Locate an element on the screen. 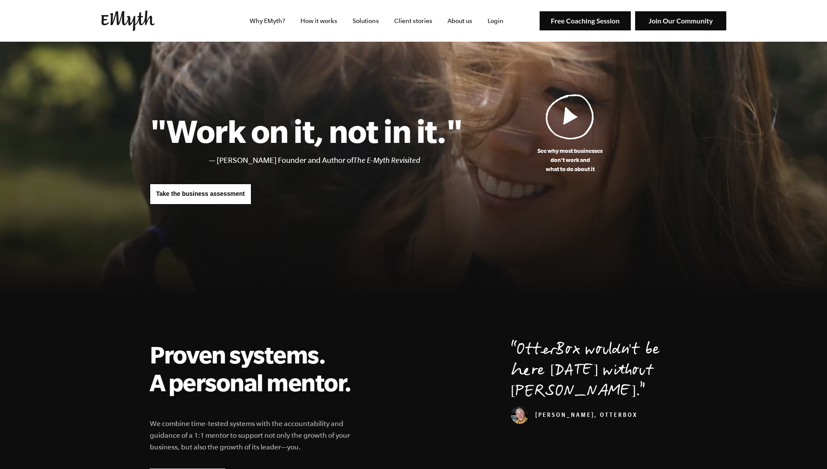 This screenshot has width=827, height=469. img: EMyth is located at coordinates (128, 21).